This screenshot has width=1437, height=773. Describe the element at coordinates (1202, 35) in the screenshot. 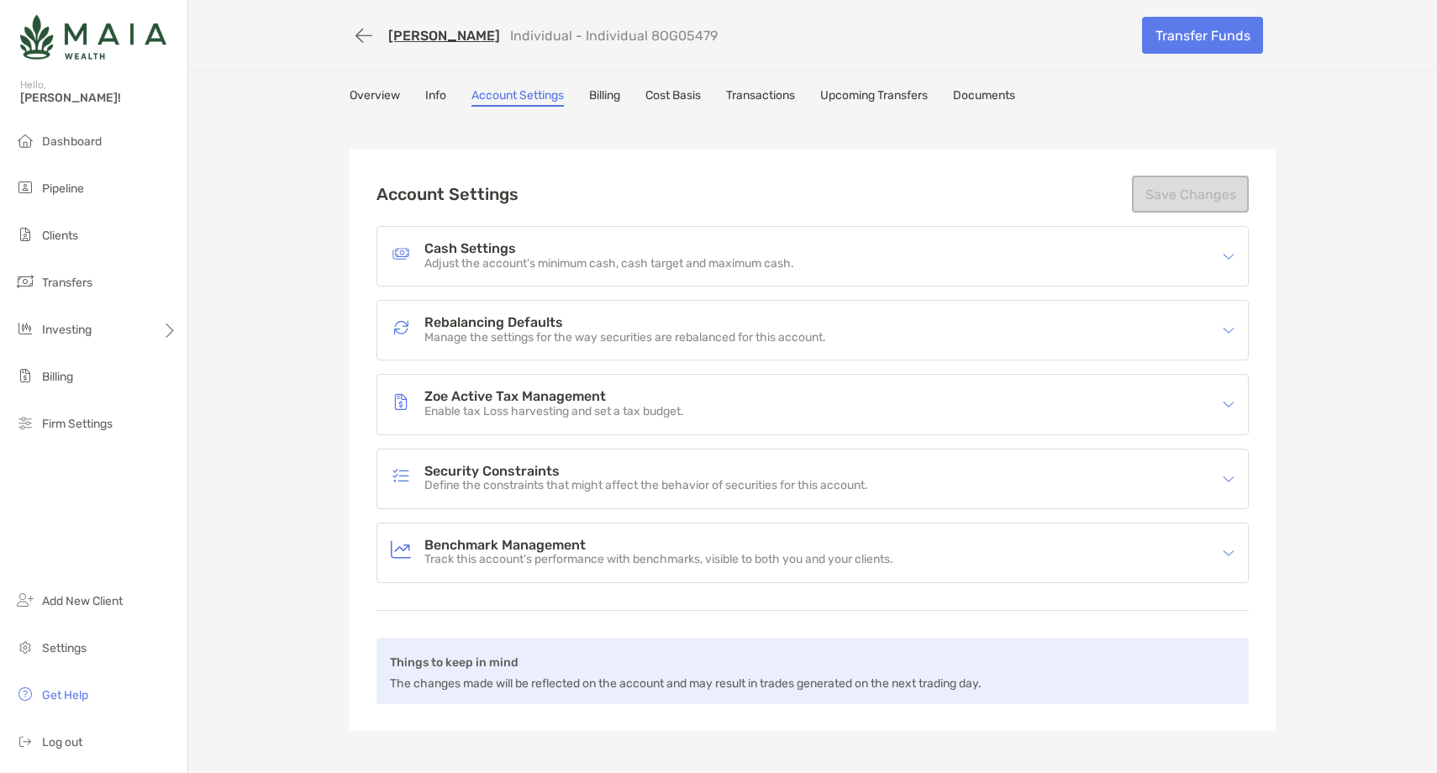

I see `a: Transfer Funds` at that location.